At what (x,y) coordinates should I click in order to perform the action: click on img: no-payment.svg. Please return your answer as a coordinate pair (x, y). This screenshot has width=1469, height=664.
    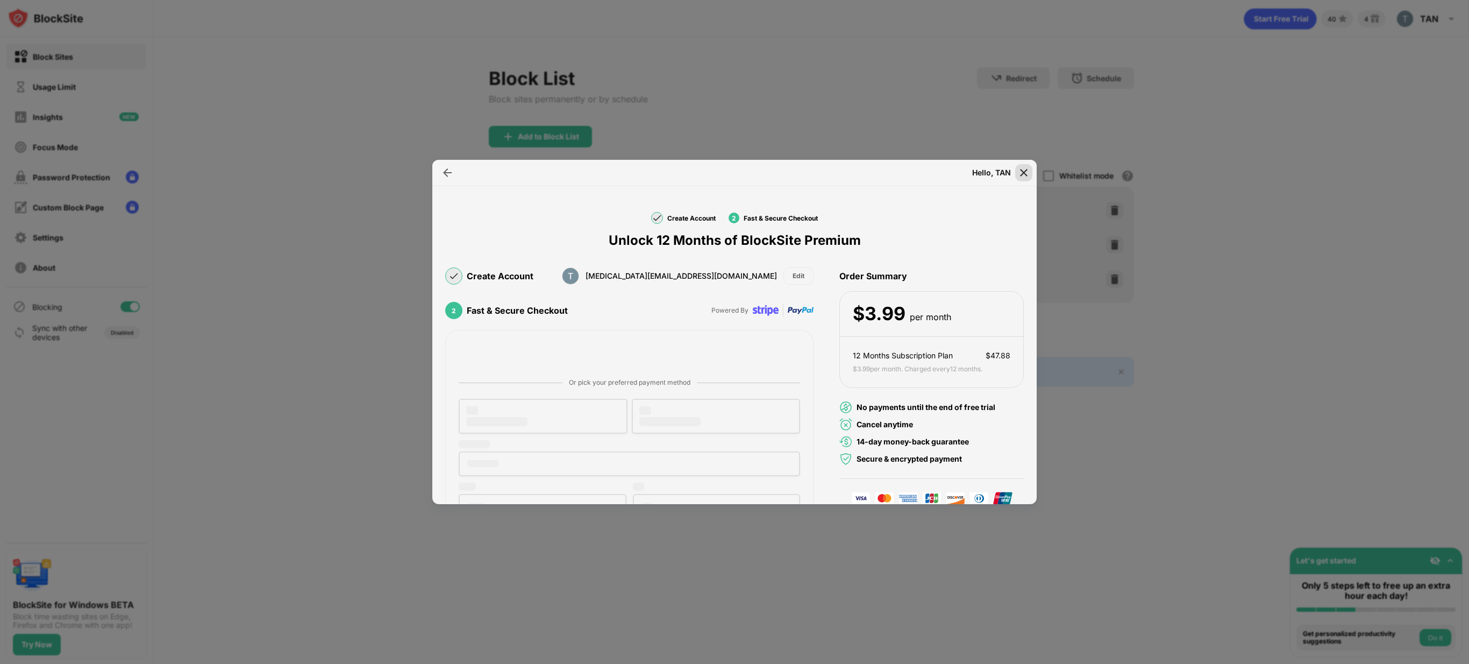
    Looking at the image, I should click on (846, 407).